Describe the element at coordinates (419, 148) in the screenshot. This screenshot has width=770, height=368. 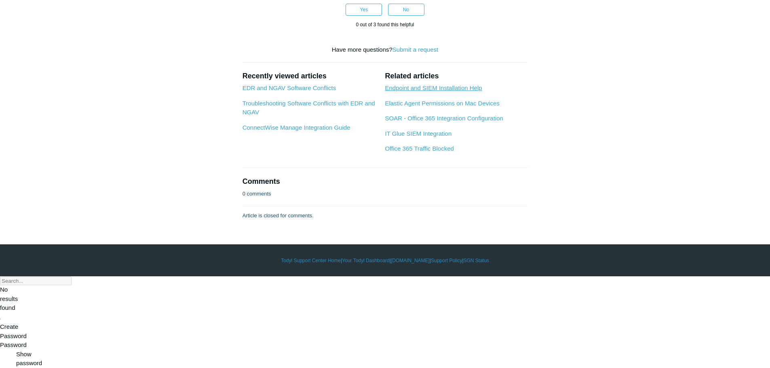
I see `a: Office 365 Traffic Blocked` at that location.